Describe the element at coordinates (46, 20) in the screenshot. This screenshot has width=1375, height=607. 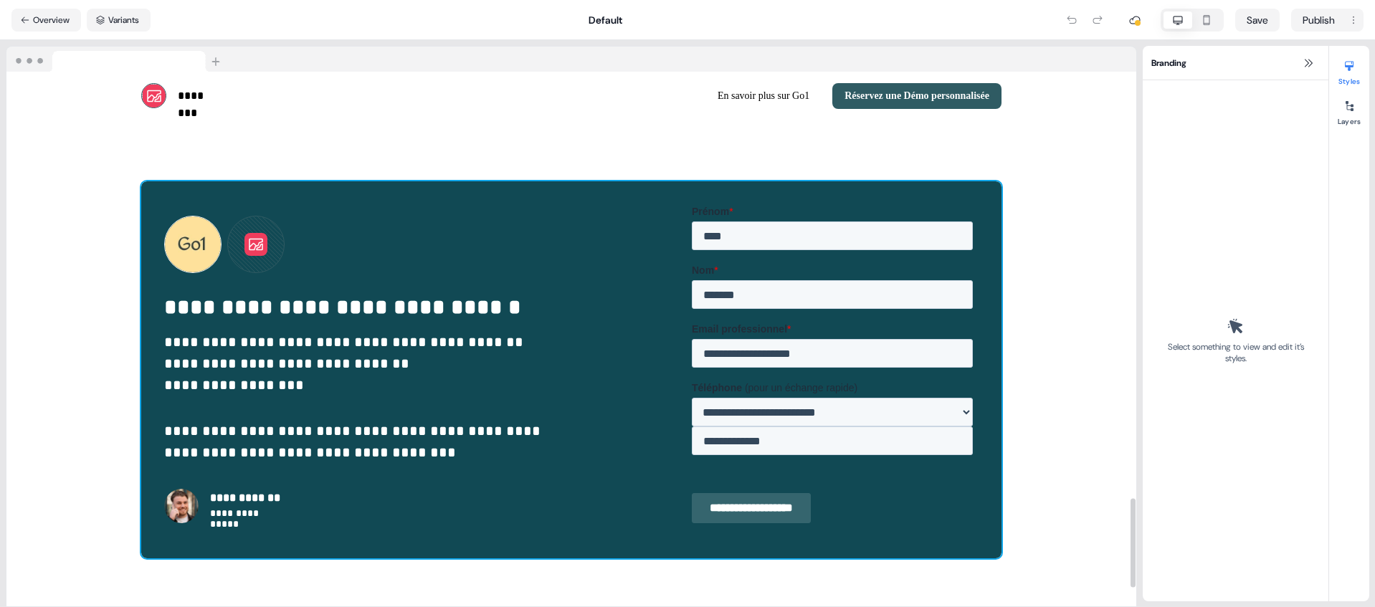
I see `button: Overview` at that location.